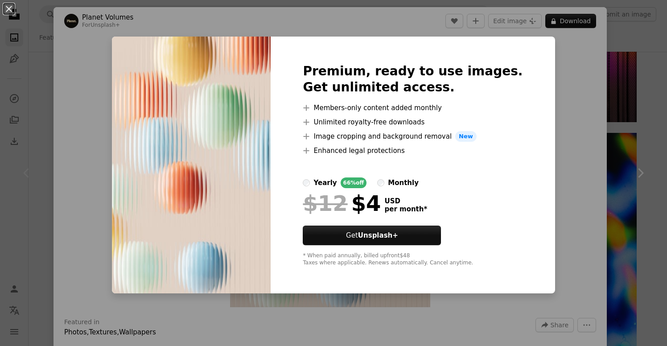 Image resolution: width=667 pixels, height=346 pixels. What do you see at coordinates (341, 203) in the screenshot?
I see `div: $4` at bounding box center [341, 203].